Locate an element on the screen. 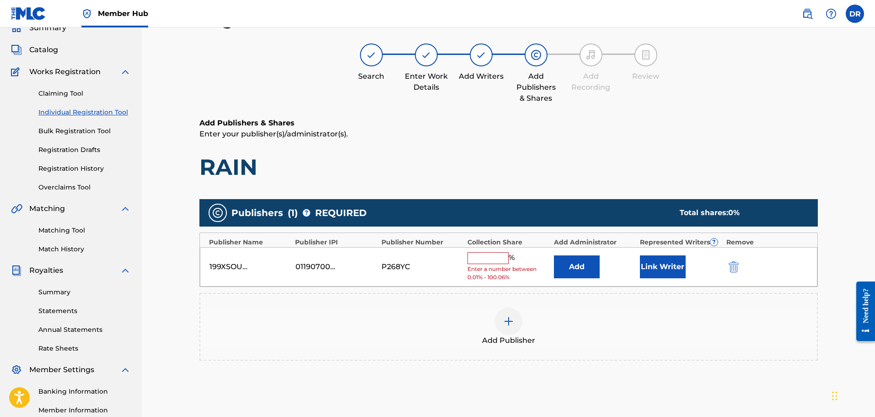 This screenshot has height=417, width=875. div: Add Administrator is located at coordinates (594, 242).